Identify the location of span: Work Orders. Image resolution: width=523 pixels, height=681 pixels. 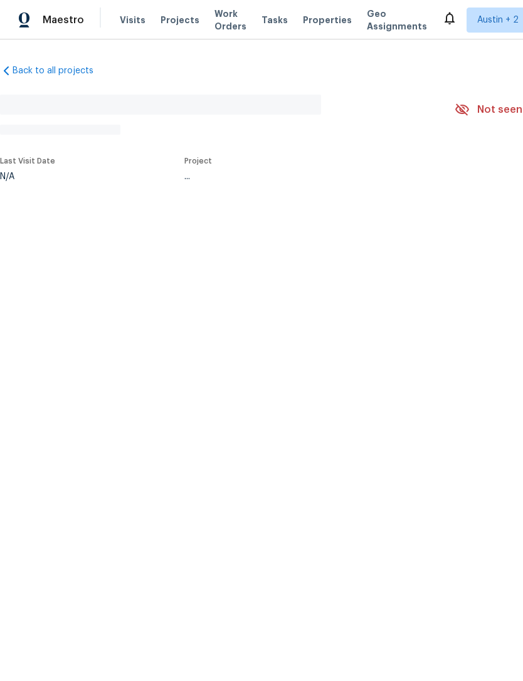
(230, 20).